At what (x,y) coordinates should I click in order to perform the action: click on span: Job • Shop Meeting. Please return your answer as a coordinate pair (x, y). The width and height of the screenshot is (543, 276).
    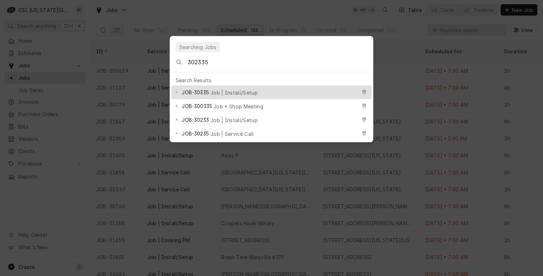
    Looking at the image, I should click on (238, 106).